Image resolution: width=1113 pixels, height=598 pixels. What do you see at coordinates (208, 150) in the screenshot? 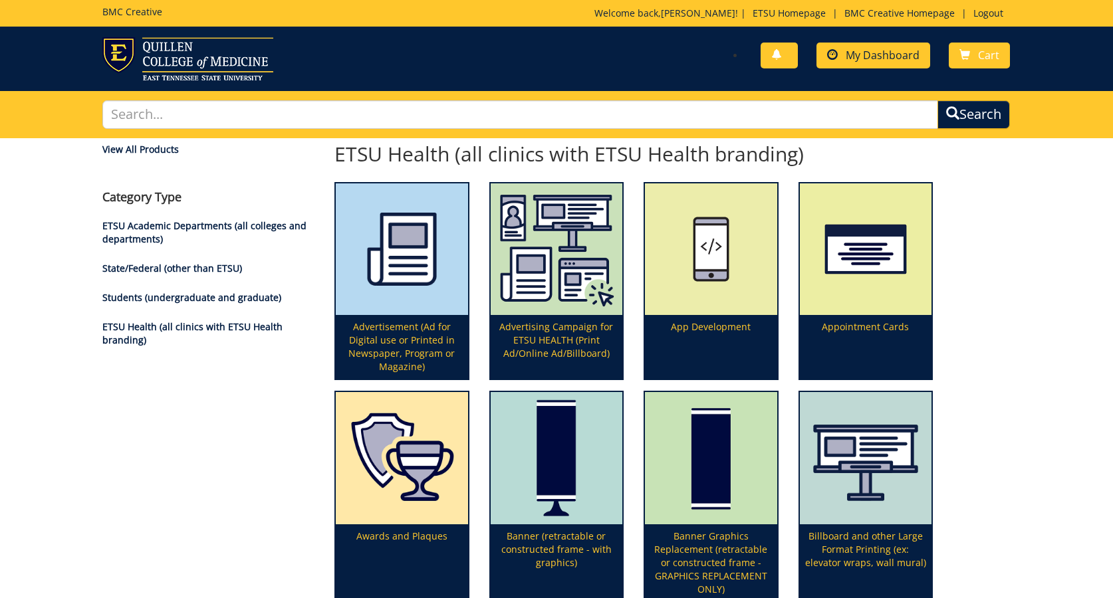
I see `a: View All Products` at bounding box center [208, 150].